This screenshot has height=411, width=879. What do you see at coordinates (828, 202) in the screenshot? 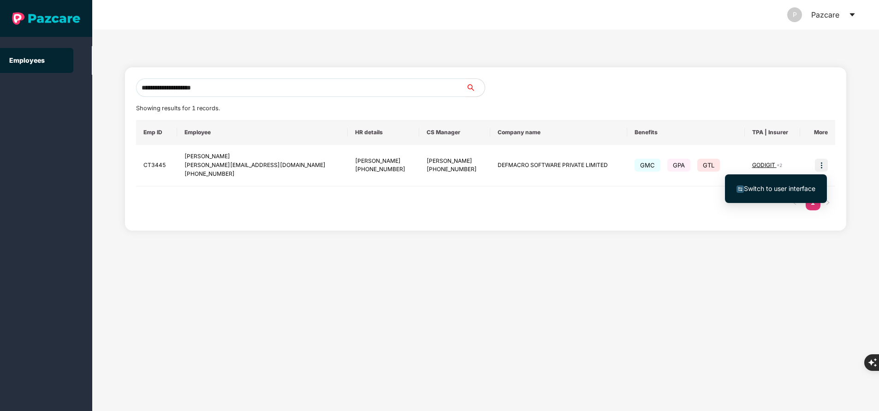
I see `span: right` at bounding box center [828, 202].